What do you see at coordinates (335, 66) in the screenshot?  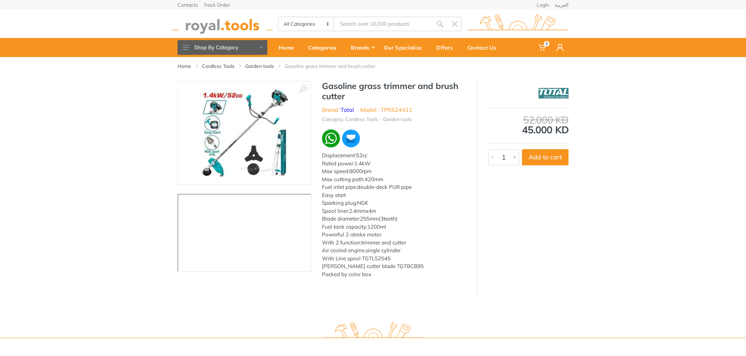 I see `li: Gasoline grass trimmer and brush cutter` at bounding box center [335, 66].